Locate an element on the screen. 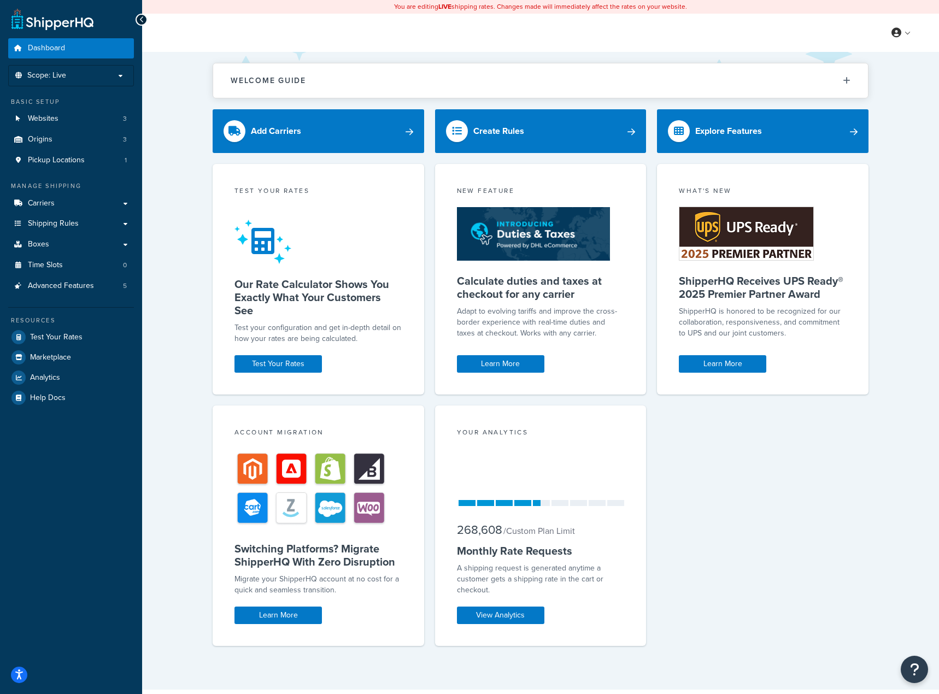 This screenshot has height=694, width=939. div: Migrate your ShipperHQ account at no cost for a quick and seamless transition. is located at coordinates (318, 585).